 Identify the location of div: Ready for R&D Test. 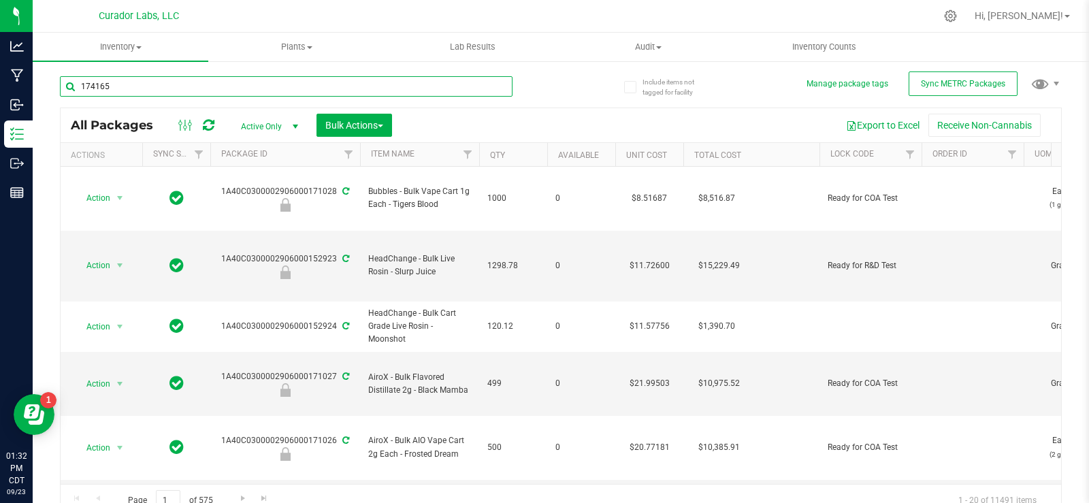
(285, 272).